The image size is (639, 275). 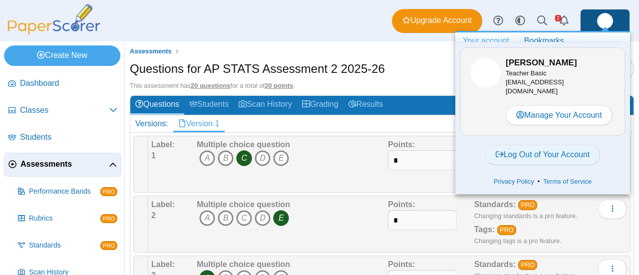 What do you see at coordinates (514, 182) in the screenshot?
I see `a: Privacy Policy` at bounding box center [514, 182].